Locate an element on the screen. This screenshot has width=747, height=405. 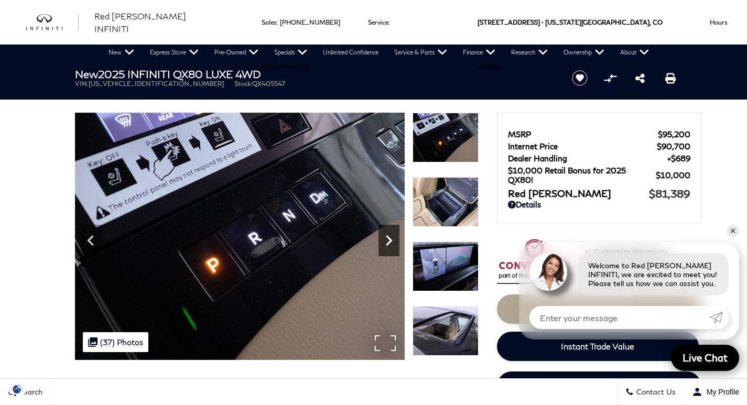
span: Live Chat is located at coordinates (705, 358).